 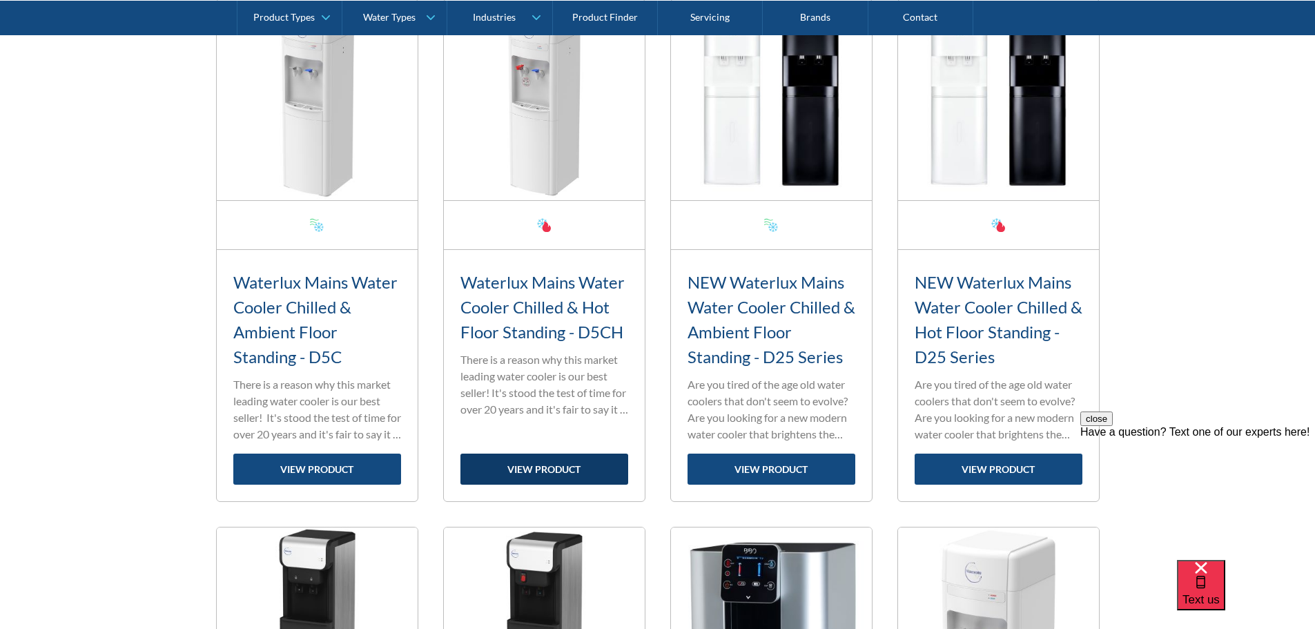 I want to click on h3: Waterlux Mains Water Cooler Chilled & Ambient Floor Standing - D5C, so click(x=317, y=320).